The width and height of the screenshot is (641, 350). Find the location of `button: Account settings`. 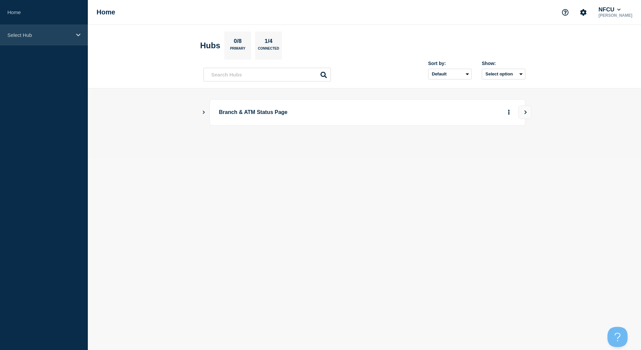

button: Account settings is located at coordinates (583, 12).